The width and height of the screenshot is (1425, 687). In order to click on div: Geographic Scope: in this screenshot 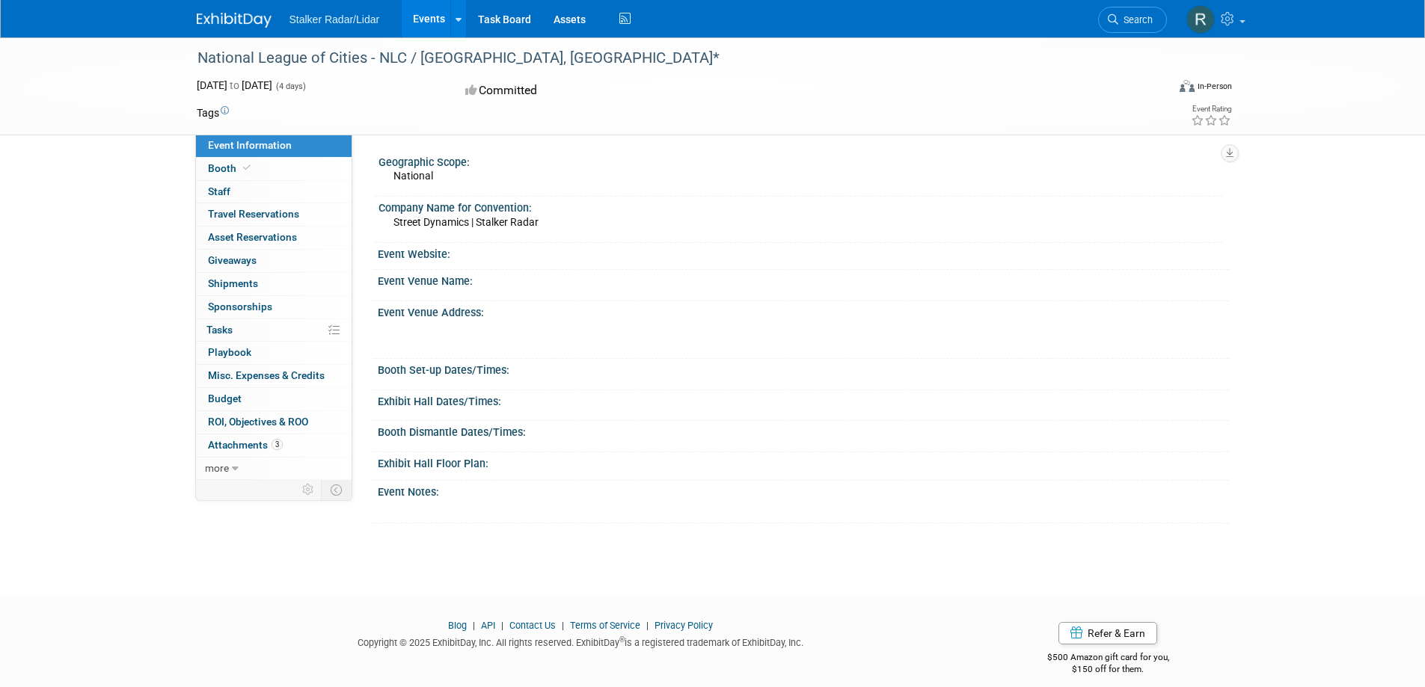, I will do `click(800, 160)`.